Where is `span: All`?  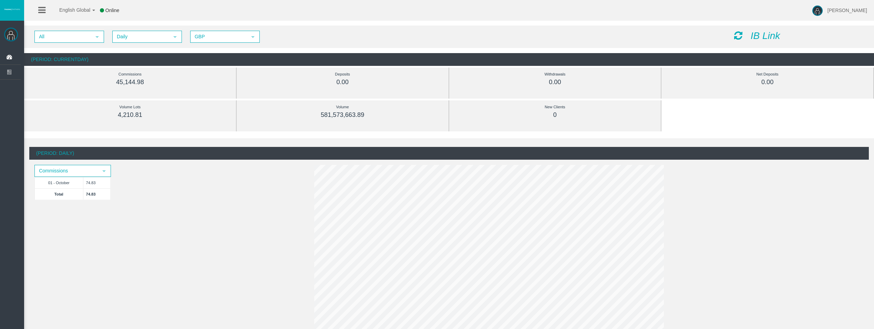 span: All is located at coordinates (63, 37).